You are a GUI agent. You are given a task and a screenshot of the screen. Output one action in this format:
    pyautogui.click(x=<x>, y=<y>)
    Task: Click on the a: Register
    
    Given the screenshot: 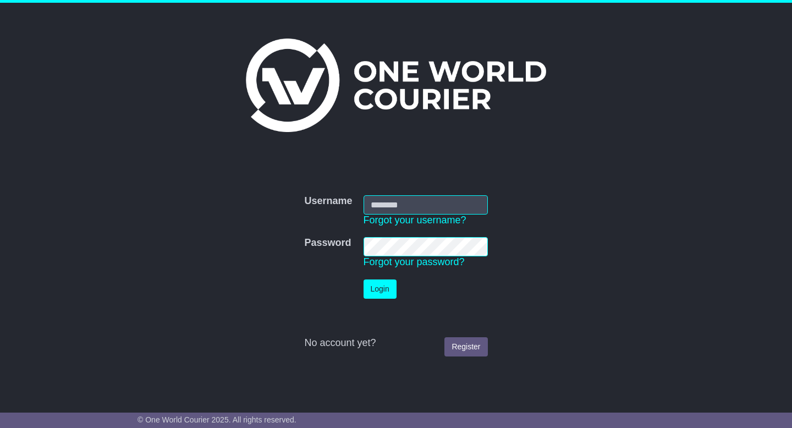 What is the action you would take?
    pyautogui.click(x=466, y=347)
    